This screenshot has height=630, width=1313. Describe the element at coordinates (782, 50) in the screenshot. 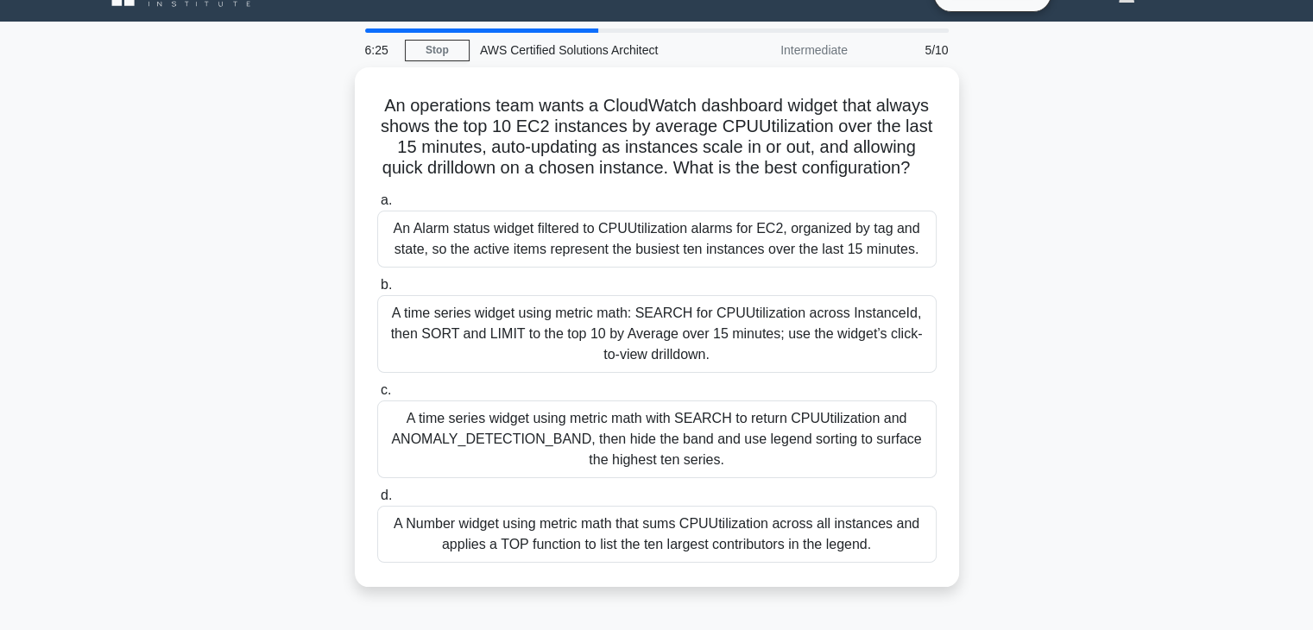

I see `div: Intermediate` at that location.